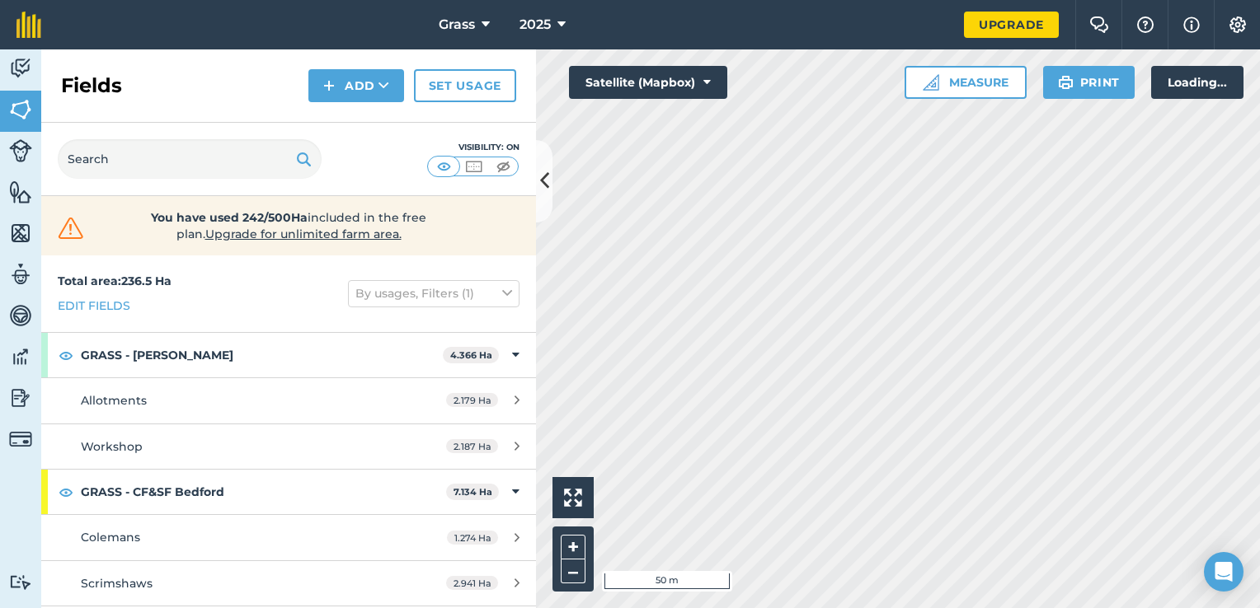 This screenshot has width=1260, height=608. What do you see at coordinates (289, 401) in the screenshot?
I see `a: Allotments2.179 Ha` at bounding box center [289, 401].